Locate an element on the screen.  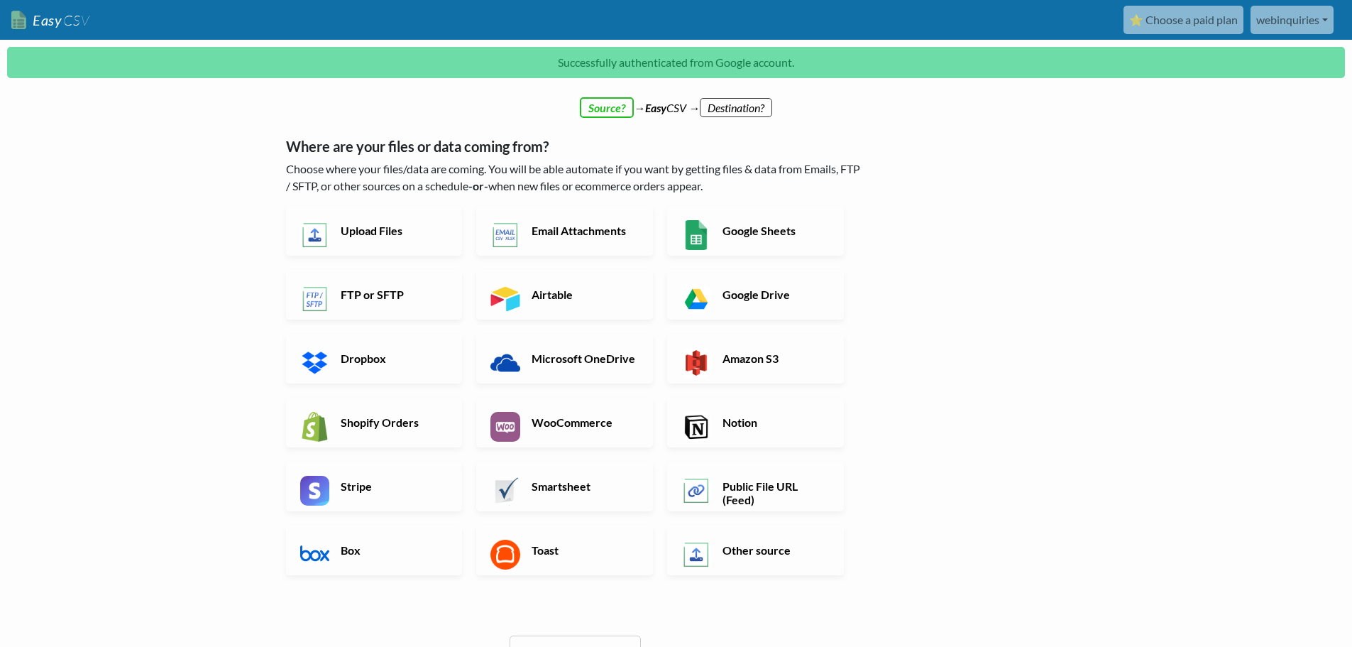
h6: Amazon S3 is located at coordinates (774, 358).